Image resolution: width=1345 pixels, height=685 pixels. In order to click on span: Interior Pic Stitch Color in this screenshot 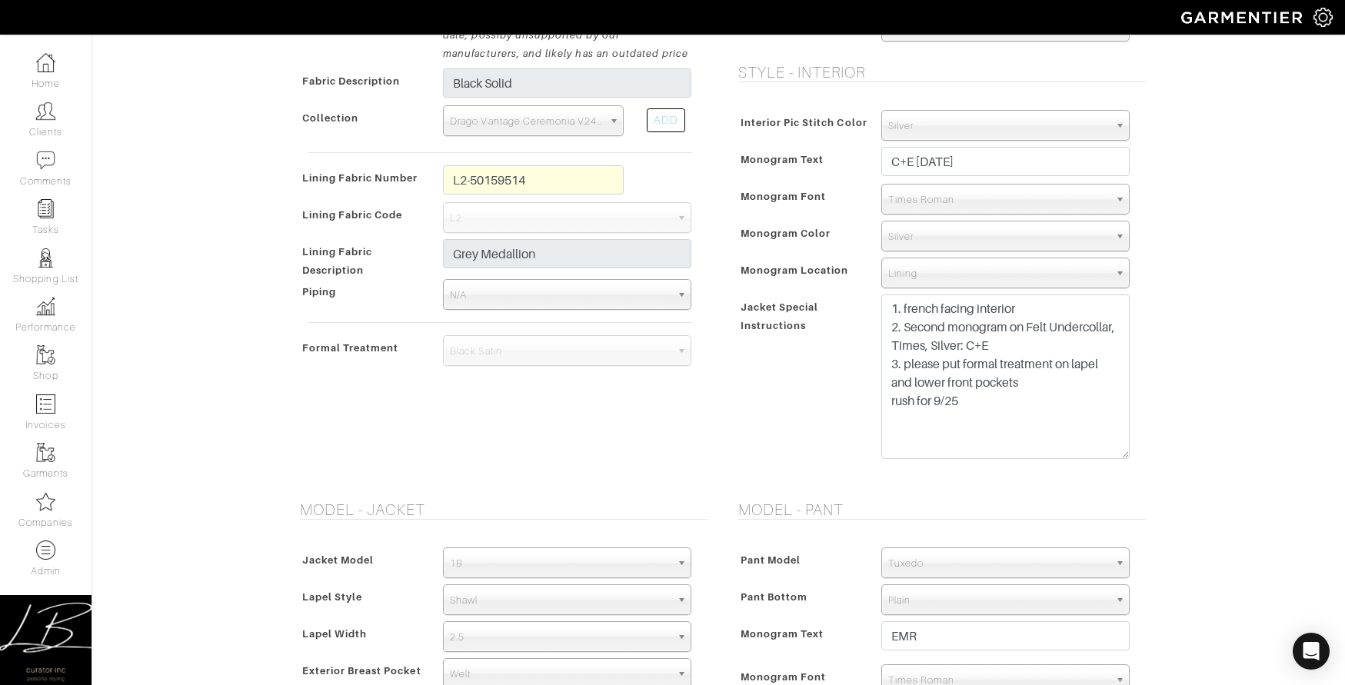, I will do `click(803, 122)`.